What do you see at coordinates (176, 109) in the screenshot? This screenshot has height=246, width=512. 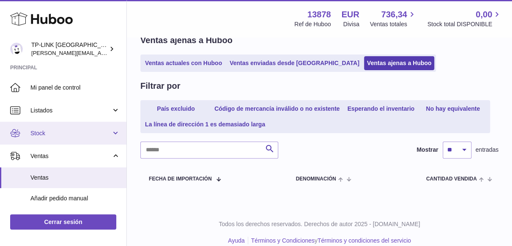 I see `a: País excluido` at bounding box center [176, 109].